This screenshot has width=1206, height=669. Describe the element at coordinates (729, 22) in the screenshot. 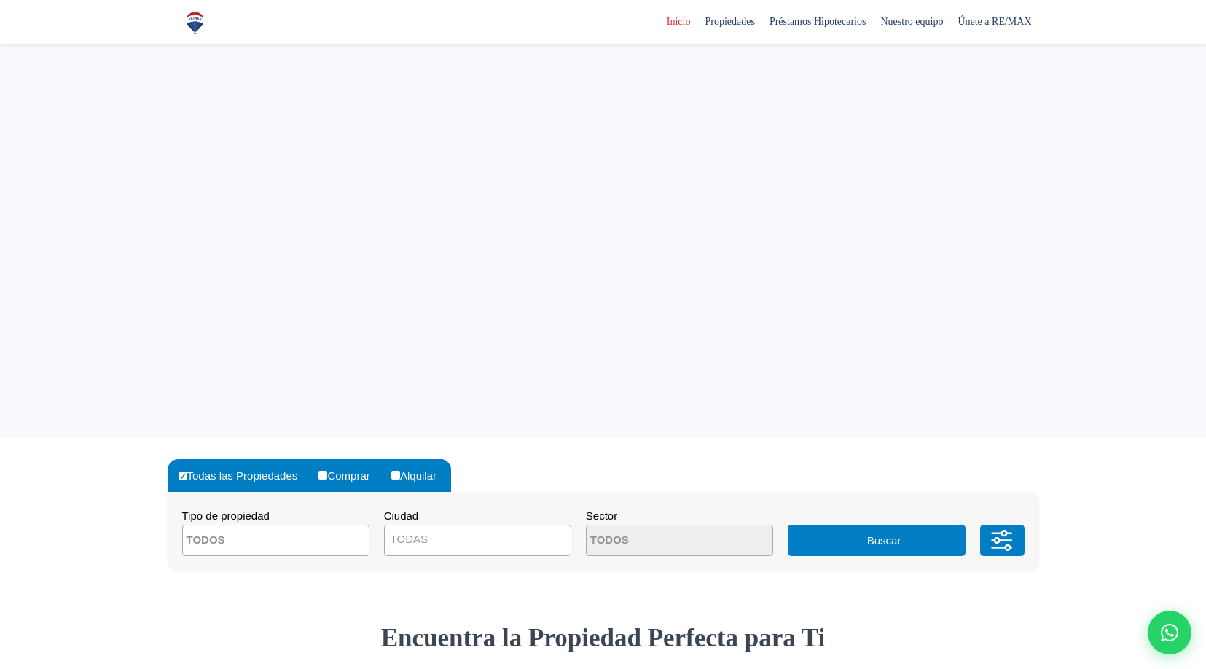

I see `span: Propiedades` at that location.